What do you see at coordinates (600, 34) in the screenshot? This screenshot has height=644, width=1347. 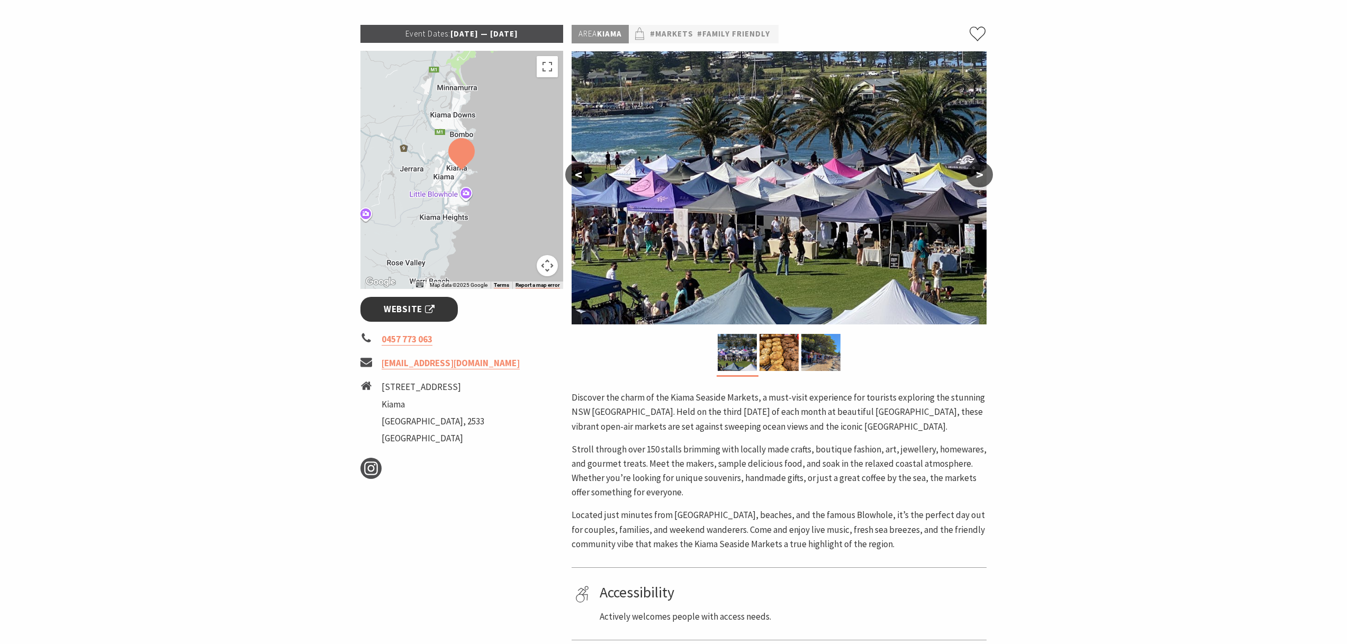 I see `p: Kiama` at bounding box center [600, 34].